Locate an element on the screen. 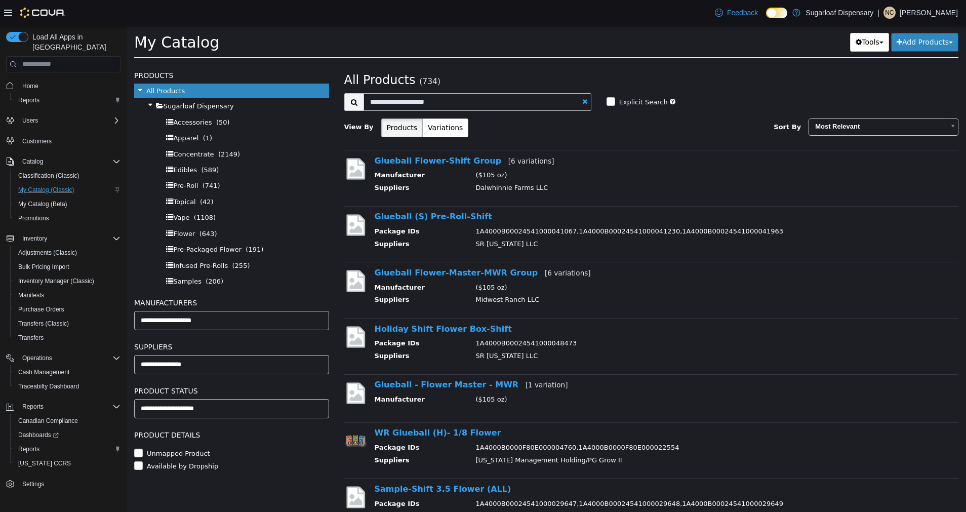  span: My Catalog (Classic) is located at coordinates (46, 190).